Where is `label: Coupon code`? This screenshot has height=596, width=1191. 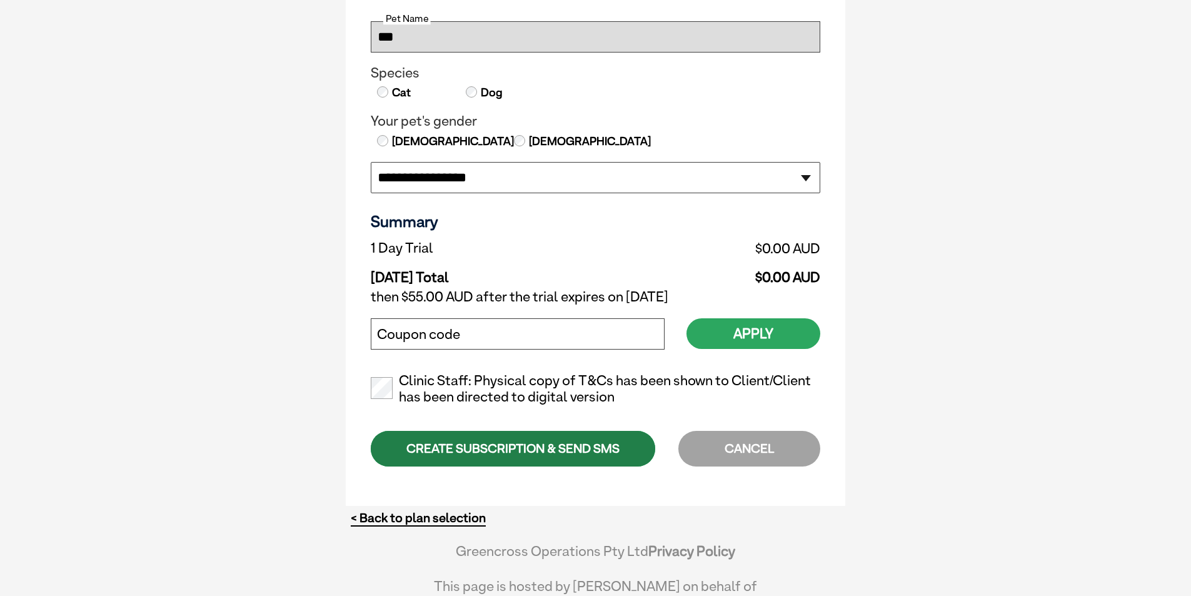
label: Coupon code is located at coordinates (418, 334).